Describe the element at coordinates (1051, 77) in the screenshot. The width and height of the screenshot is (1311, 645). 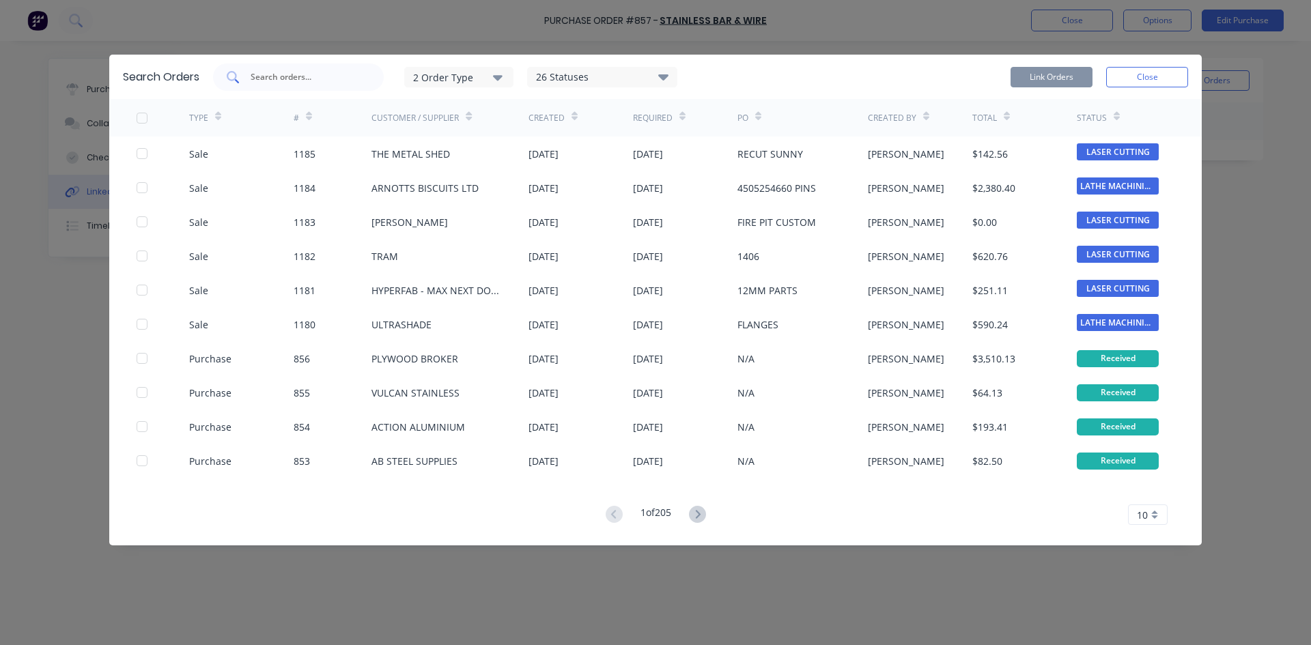
I see `button: Link Orders` at that location.